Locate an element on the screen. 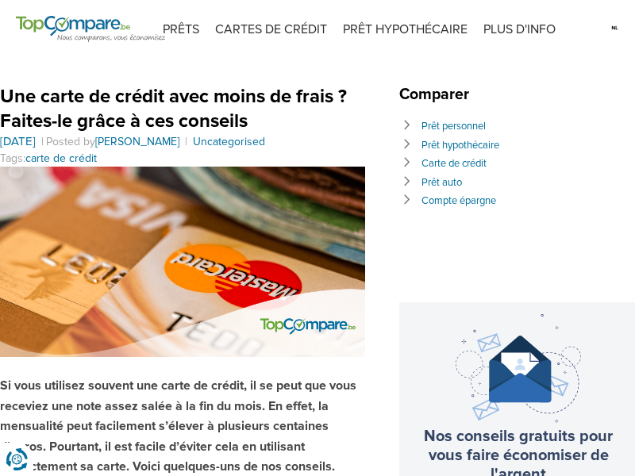 The image size is (635, 476). img: nl.svg is located at coordinates (614, 28).